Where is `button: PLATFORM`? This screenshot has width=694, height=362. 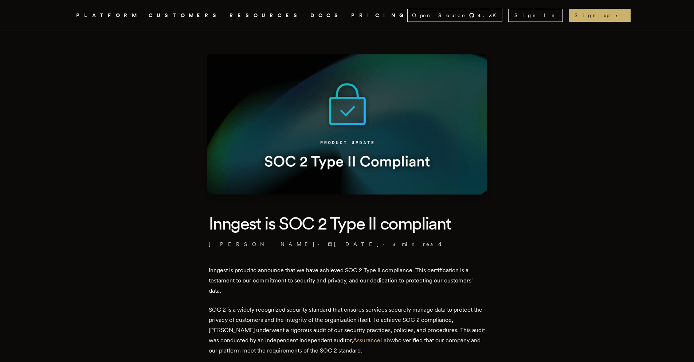
button: PLATFORM is located at coordinates (108, 15).